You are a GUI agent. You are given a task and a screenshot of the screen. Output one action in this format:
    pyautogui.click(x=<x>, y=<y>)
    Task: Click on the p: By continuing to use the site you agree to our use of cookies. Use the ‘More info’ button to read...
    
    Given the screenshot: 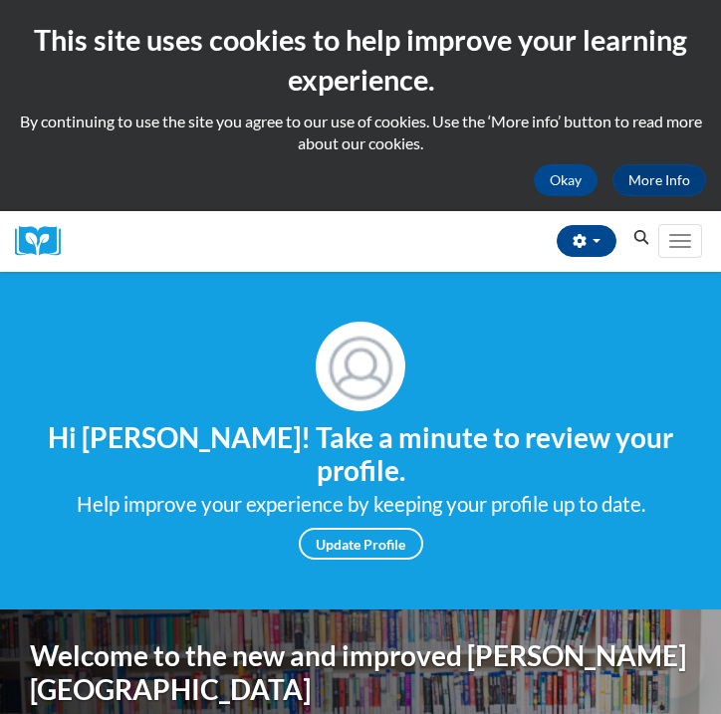 What is the action you would take?
    pyautogui.click(x=361, y=132)
    